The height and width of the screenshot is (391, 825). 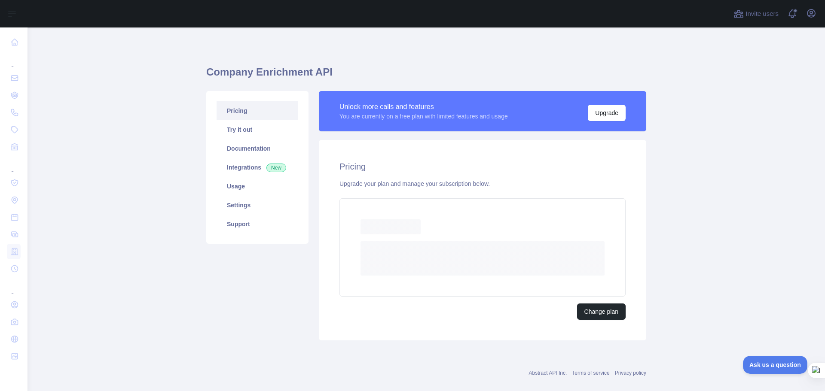 I want to click on div: You are currently on a free plan with limited features and usage, so click(x=424, y=116).